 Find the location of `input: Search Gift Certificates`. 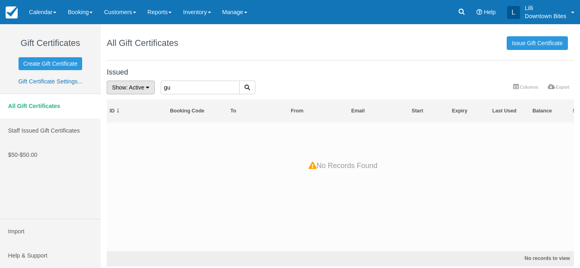

input: Search Gift Certificates is located at coordinates (200, 87).